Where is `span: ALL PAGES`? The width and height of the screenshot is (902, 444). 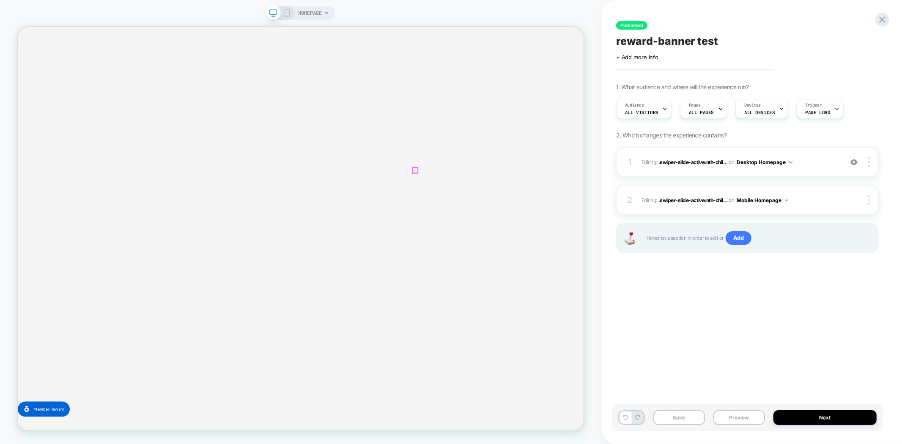
span: ALL PAGES is located at coordinates (701, 113).